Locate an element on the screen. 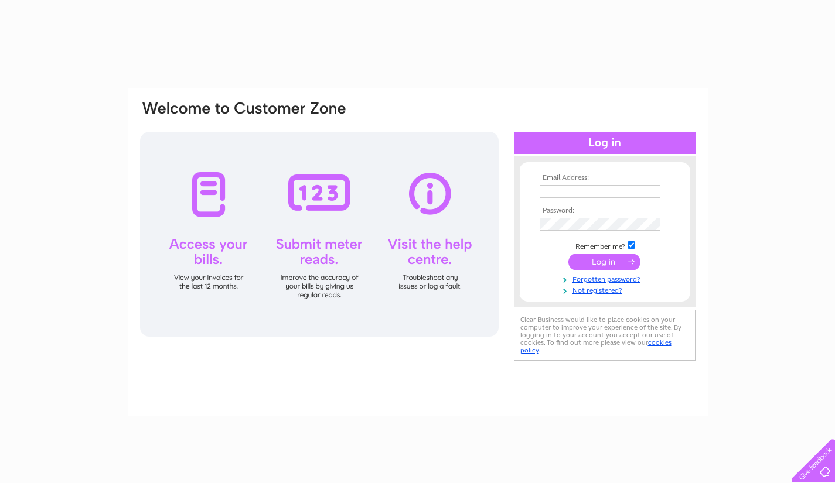  div: Clear Business would like to place cookies on your computer to improve your experience of the sit... is located at coordinates (605, 335).